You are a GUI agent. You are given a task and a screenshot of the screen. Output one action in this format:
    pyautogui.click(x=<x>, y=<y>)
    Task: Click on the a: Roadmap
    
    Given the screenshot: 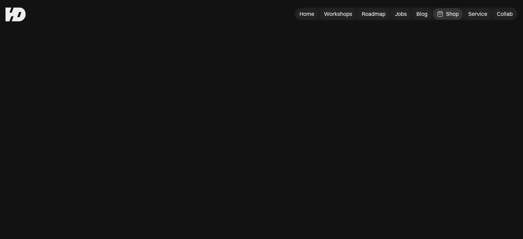 What is the action you would take?
    pyautogui.click(x=374, y=14)
    